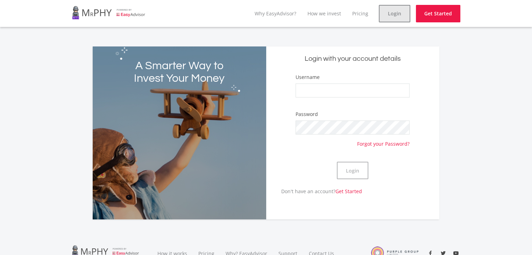 The width and height of the screenshot is (532, 255). I want to click on a: How we invest, so click(324, 13).